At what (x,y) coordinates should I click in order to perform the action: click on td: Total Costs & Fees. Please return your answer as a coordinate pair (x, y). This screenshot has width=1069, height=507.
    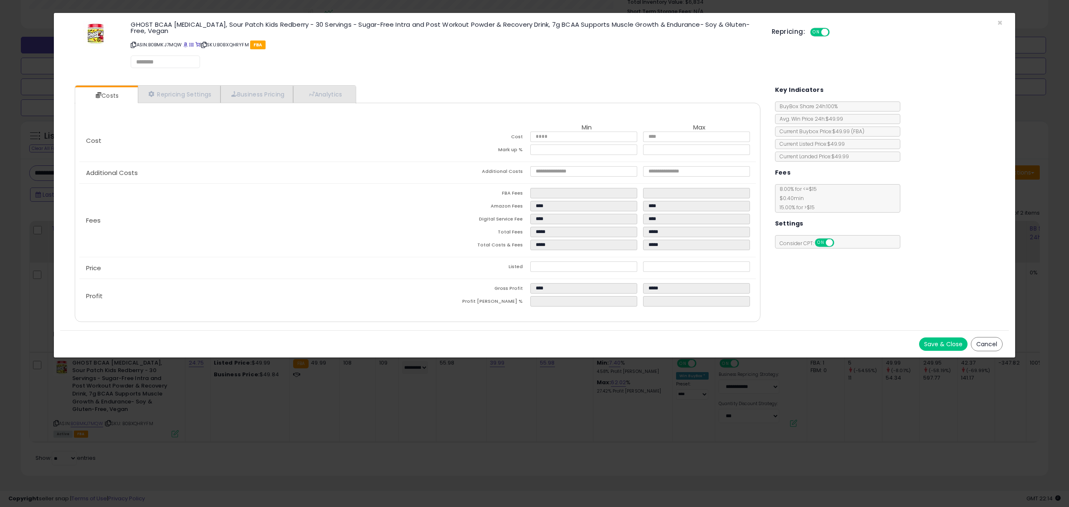
    Looking at the image, I should click on (474, 246).